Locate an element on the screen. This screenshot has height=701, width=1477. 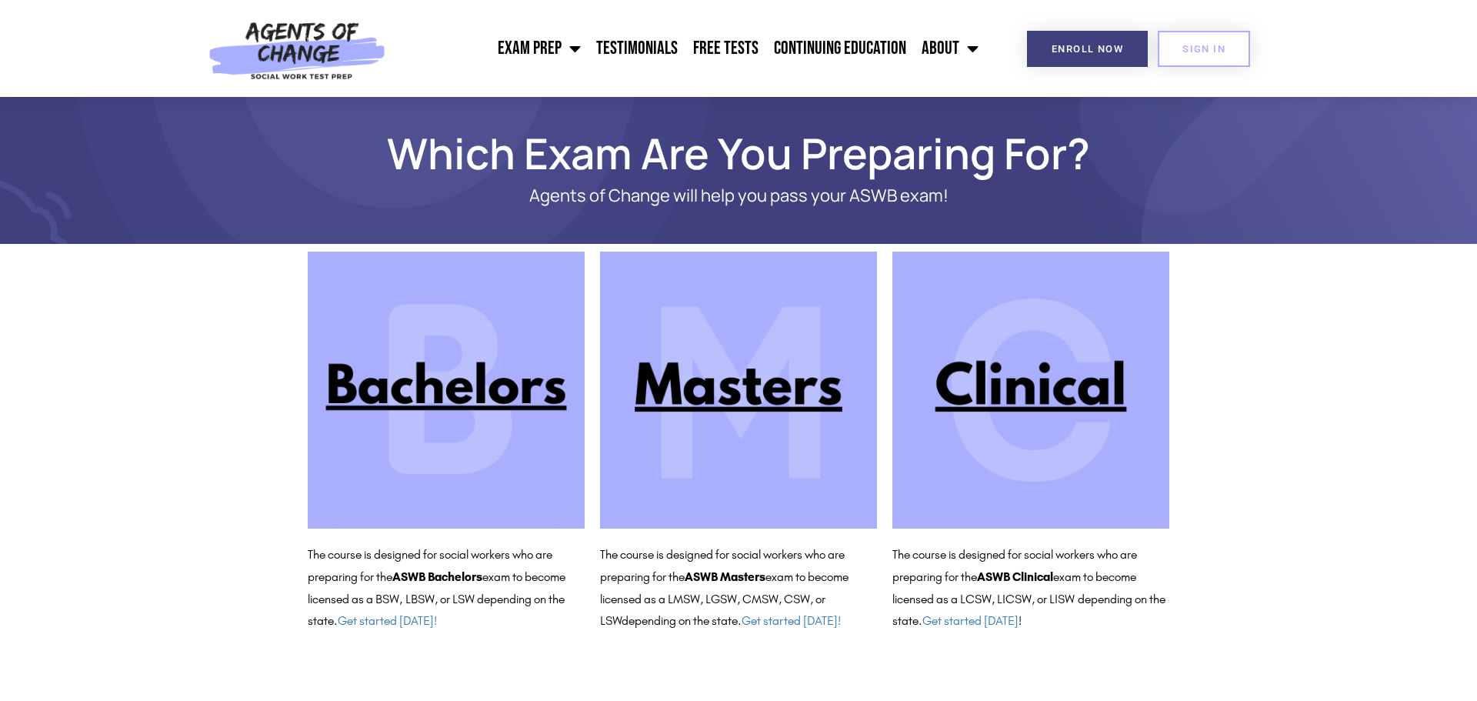
a: SIGN IN is located at coordinates (1204, 48).